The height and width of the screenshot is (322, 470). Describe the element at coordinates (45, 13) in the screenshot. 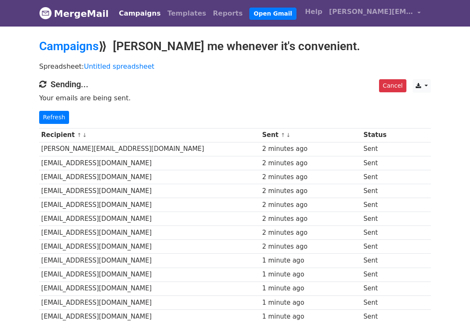

I see `img: MergeMail logo` at that location.